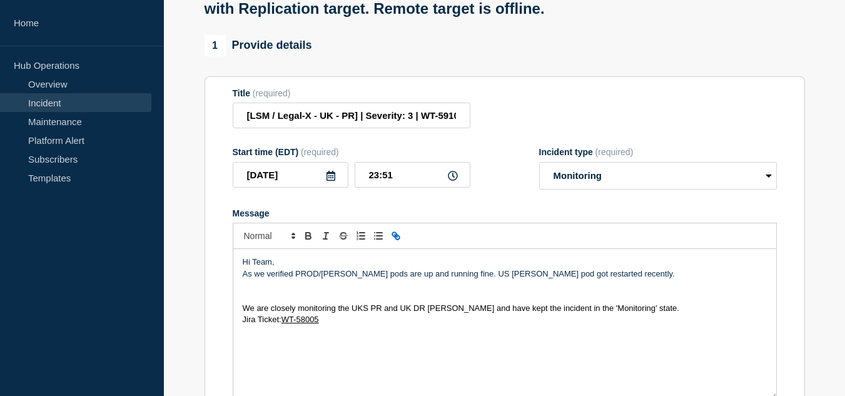 The image size is (845, 396). What do you see at coordinates (378, 236) in the screenshot?
I see `button: Toggle bulleted list` at bounding box center [378, 236].